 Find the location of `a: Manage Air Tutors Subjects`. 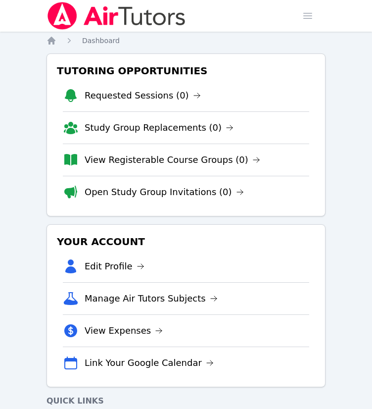

a: Manage Air Tutors Subjects is located at coordinates (151, 298).